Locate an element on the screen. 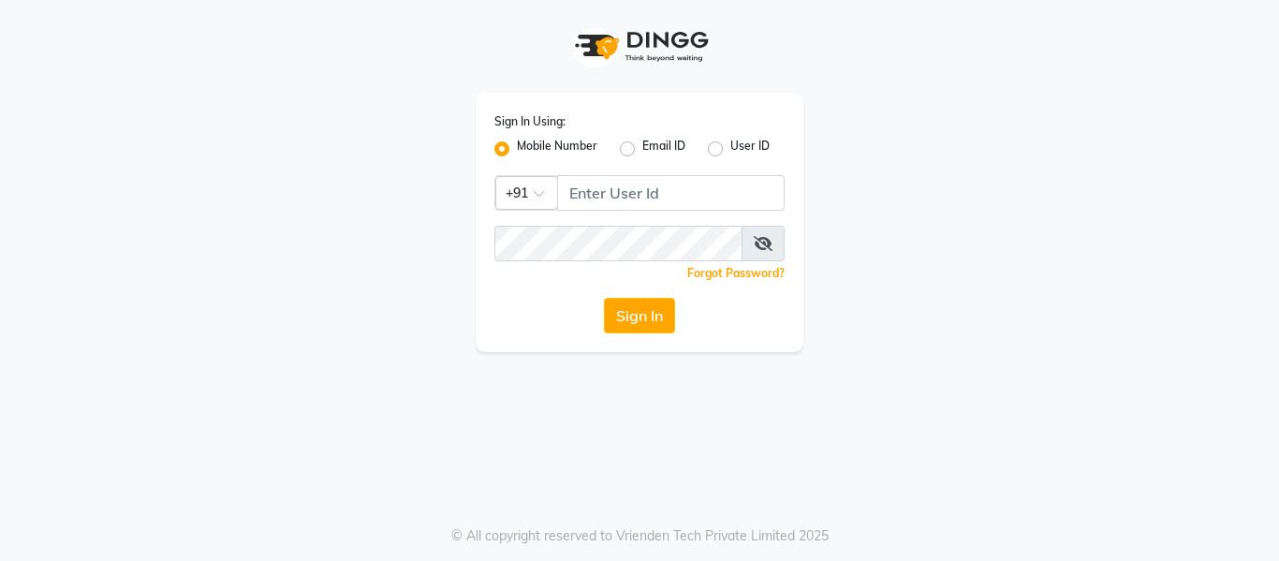  button: Sign In is located at coordinates (640, 316).